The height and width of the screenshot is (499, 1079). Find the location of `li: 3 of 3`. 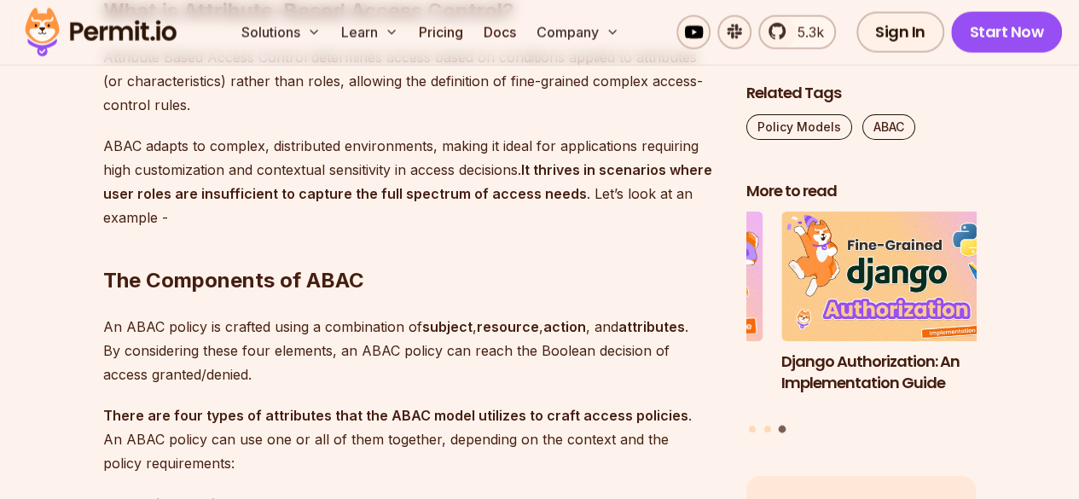

li: 3 of 3 is located at coordinates (897, 313).